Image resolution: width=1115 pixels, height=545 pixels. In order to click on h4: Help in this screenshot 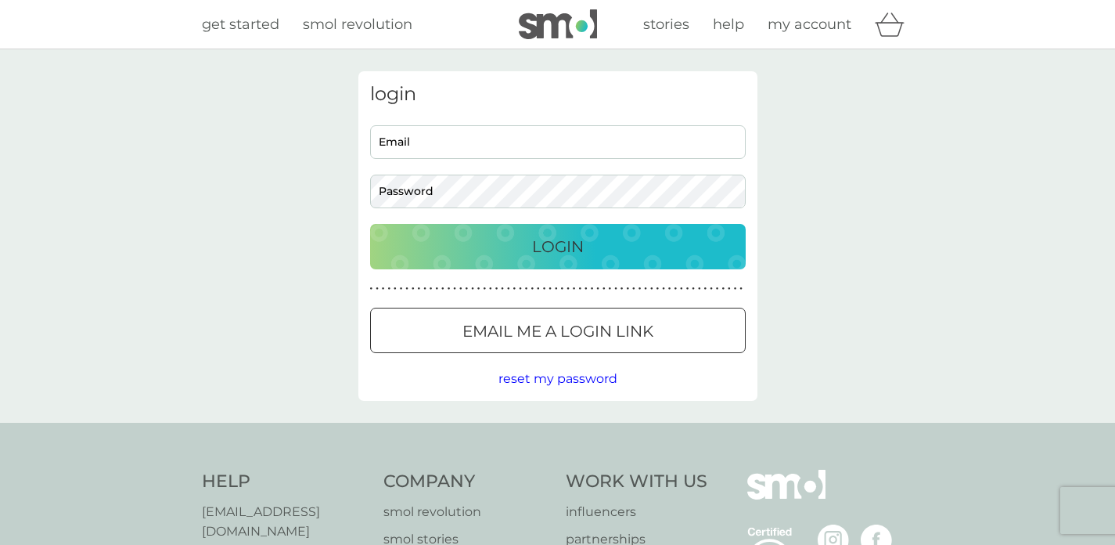, I will do `click(285, 481)`.